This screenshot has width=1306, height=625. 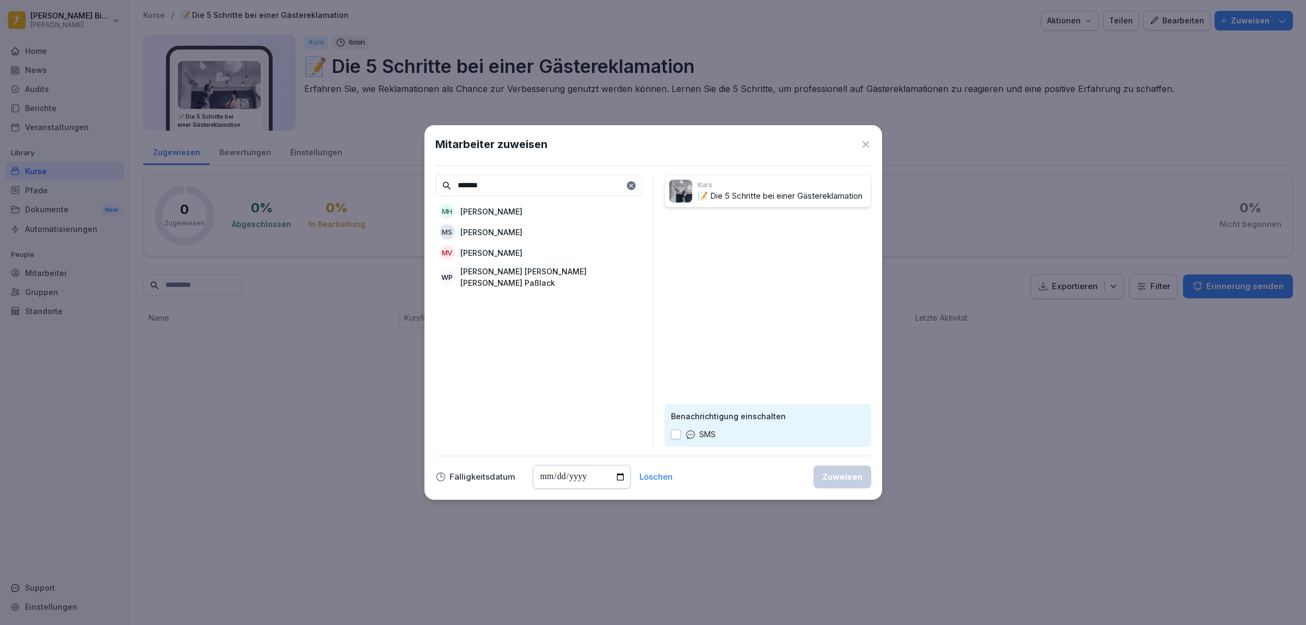 What do you see at coordinates (447, 277) in the screenshot?
I see `div: WP` at bounding box center [447, 277].